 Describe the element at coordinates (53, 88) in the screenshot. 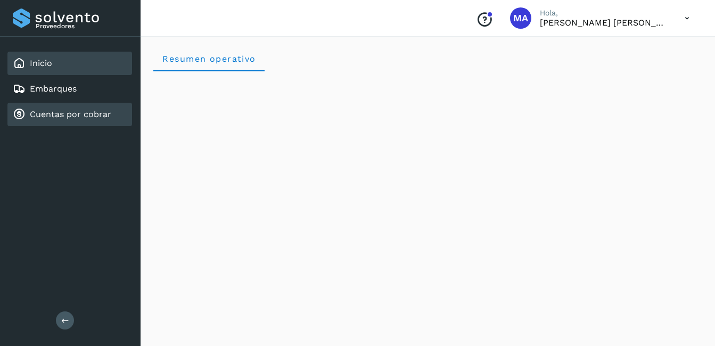

I see `a: Embarques` at that location.